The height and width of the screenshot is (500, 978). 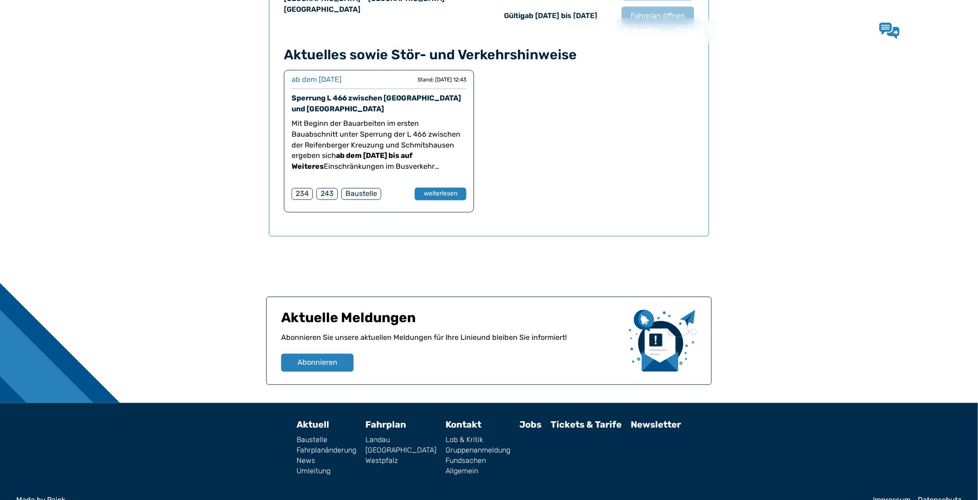 I want to click on h4: Aktuelles sowie Stör- und Verkehrshinweise, so click(x=489, y=55).